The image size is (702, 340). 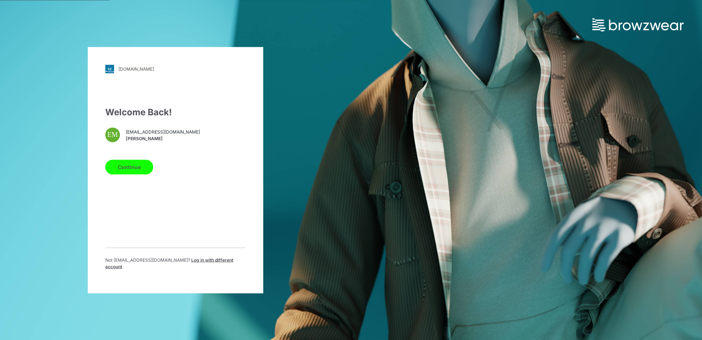 What do you see at coordinates (638, 25) in the screenshot?
I see `img: browzwear-logo.73288ffb.svg` at bounding box center [638, 25].